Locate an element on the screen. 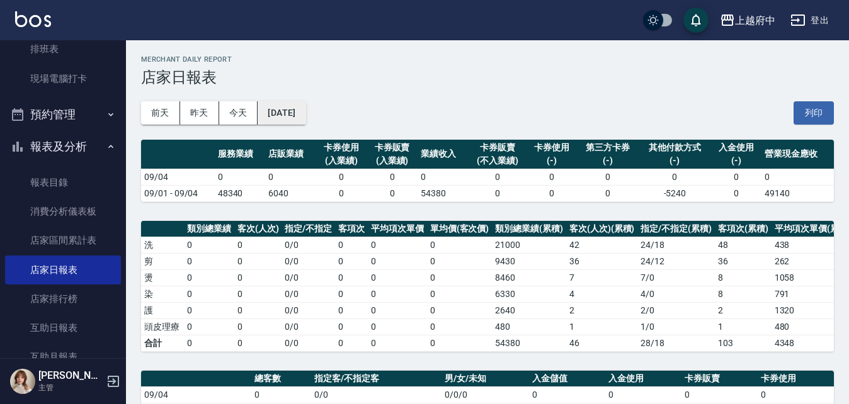  img: Person is located at coordinates (23, 382).